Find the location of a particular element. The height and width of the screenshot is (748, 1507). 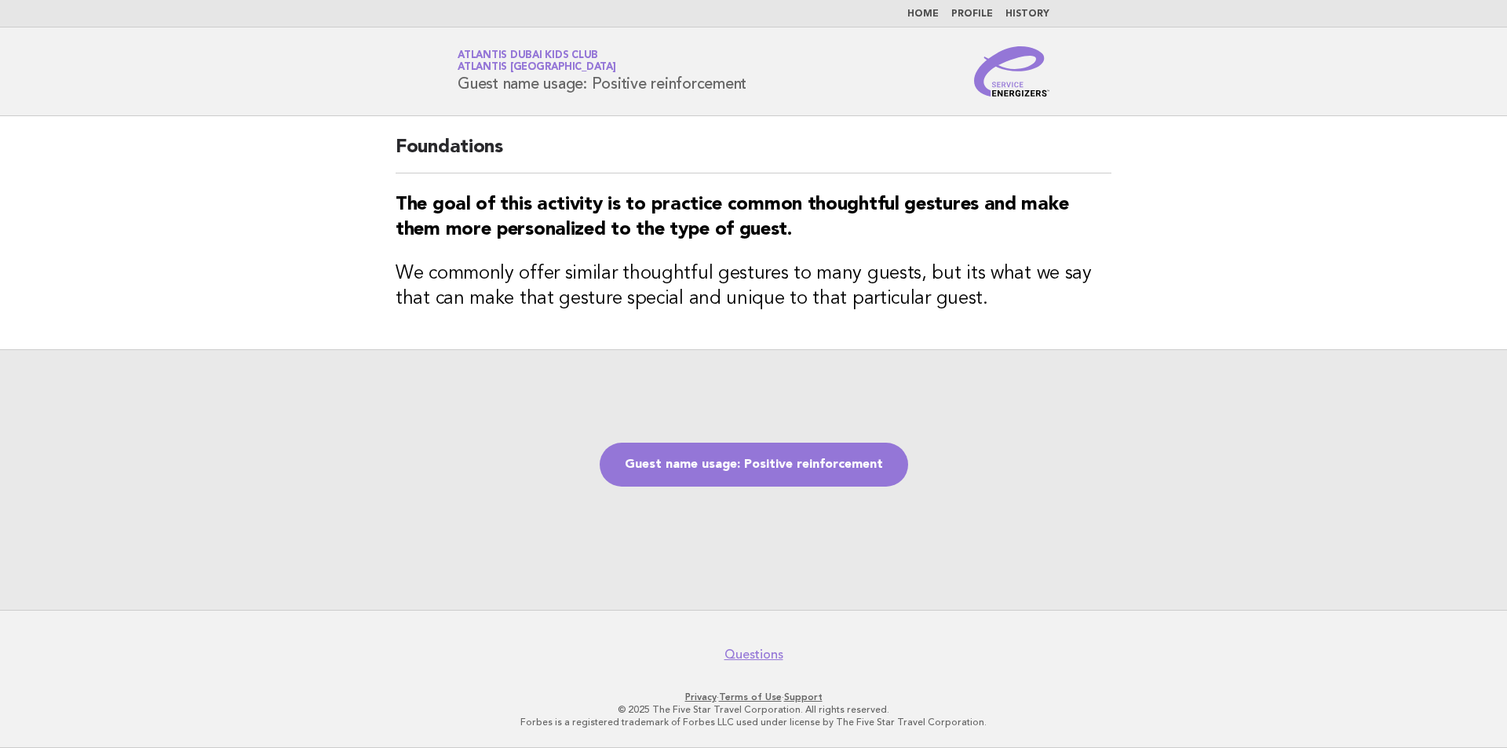

a: Privacy is located at coordinates (701, 697).